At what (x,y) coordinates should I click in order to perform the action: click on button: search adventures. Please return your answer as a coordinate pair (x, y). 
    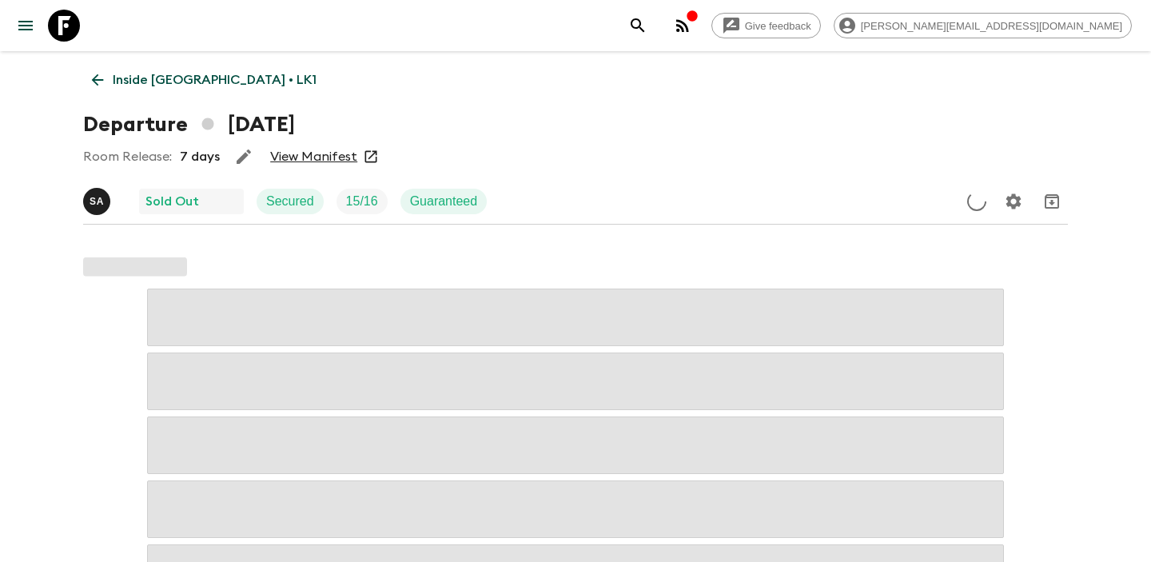
    Looking at the image, I should click on (638, 26).